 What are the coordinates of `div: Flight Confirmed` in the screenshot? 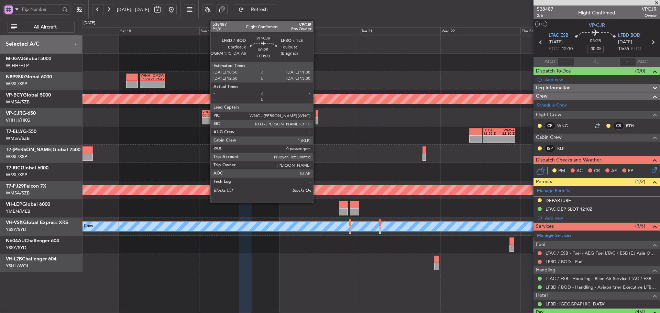 It's located at (597, 13).